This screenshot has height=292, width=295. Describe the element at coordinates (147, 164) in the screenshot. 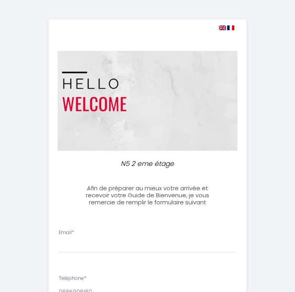

I see `p: N5 2 eme étage` at that location.